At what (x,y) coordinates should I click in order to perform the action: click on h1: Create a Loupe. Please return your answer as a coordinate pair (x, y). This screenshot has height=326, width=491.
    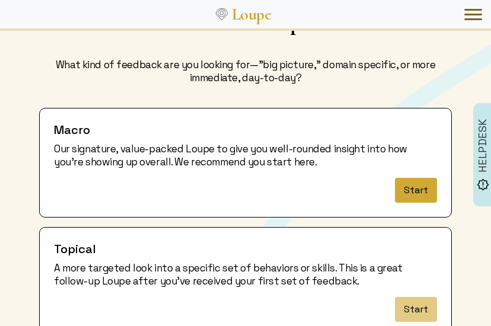
    Looking at the image, I should click on (245, 22).